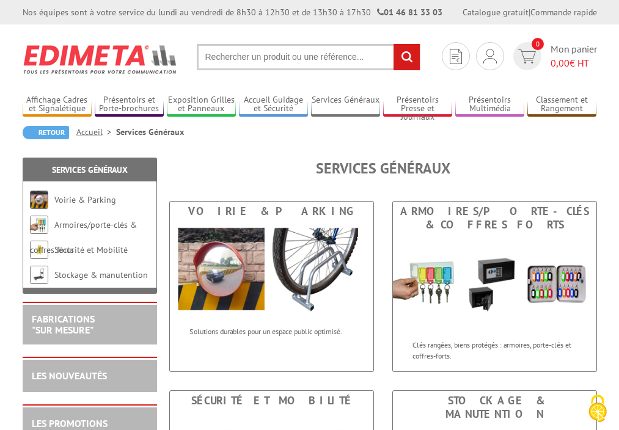  I want to click on a: Voirie & Parking Voirie & Parking Solutions durables pour un espace public optimisé., so click(271, 286).